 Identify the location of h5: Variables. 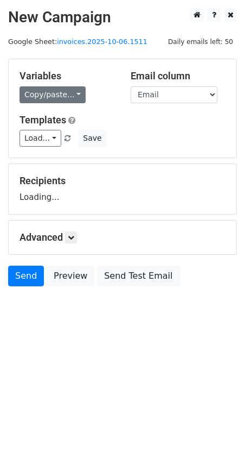
(67, 76).